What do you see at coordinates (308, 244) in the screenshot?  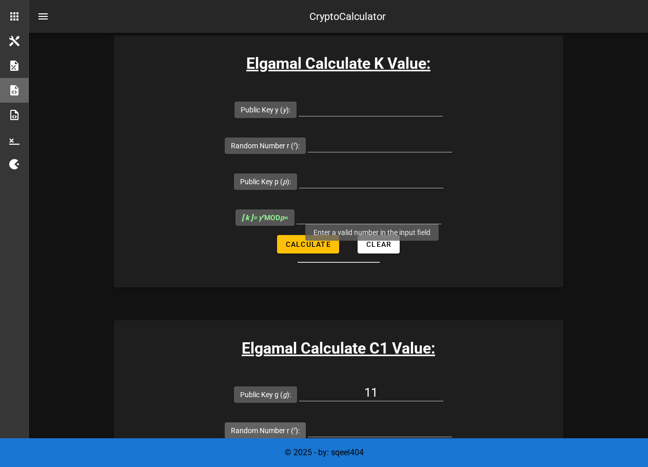 I see `button: Calculate` at bounding box center [308, 244].